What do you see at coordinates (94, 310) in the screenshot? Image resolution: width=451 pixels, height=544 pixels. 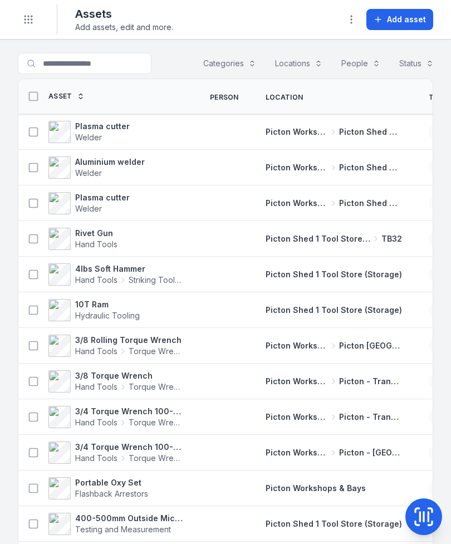 I see `a: 10T RamHydraulic Tooling` at bounding box center [94, 310].